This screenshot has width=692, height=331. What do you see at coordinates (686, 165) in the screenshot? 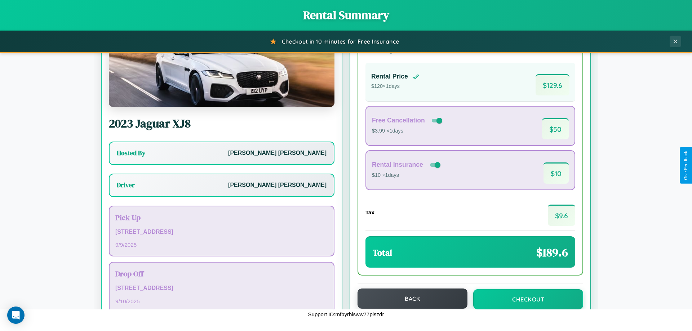
I see `div: Give Feedback` at bounding box center [686, 165].